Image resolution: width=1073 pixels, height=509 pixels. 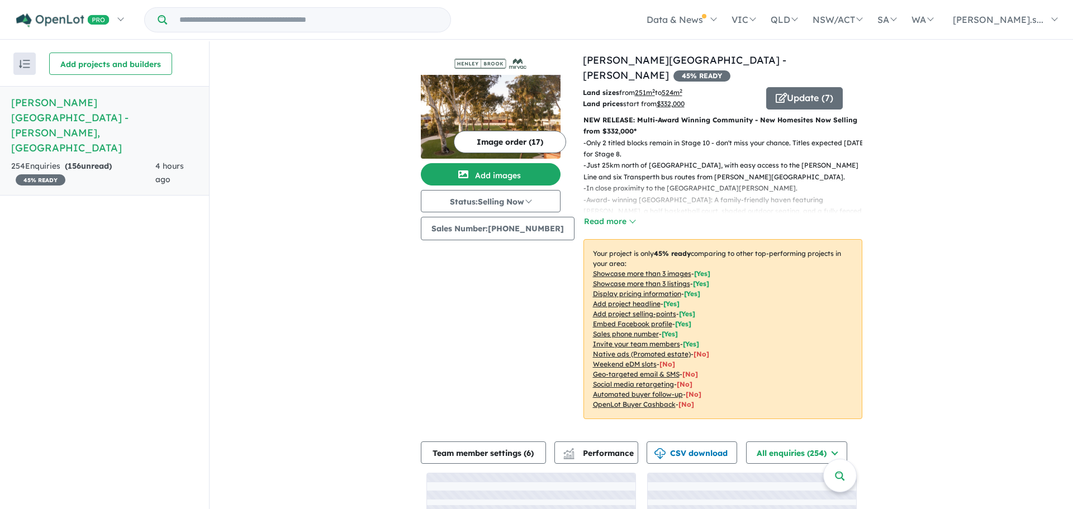 What do you see at coordinates (642, 273) in the screenshot?
I see `u: Showcase more than 3 images` at bounding box center [642, 273].